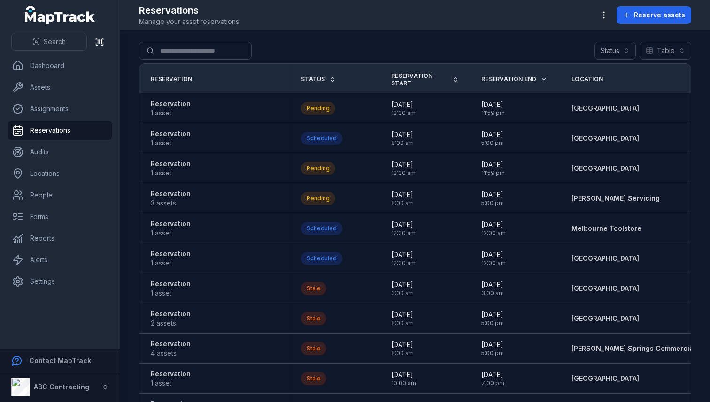  I want to click on time: 20/09/2025, 5:00:00 pm, so click(493, 139).